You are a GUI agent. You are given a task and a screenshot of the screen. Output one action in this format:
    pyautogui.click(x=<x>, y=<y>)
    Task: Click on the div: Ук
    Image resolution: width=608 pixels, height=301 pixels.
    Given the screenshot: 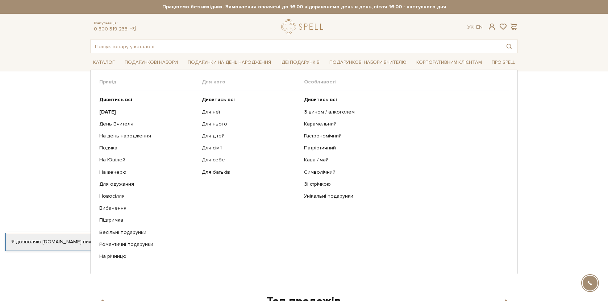 What is the action you would take?
    pyautogui.click(x=475, y=27)
    